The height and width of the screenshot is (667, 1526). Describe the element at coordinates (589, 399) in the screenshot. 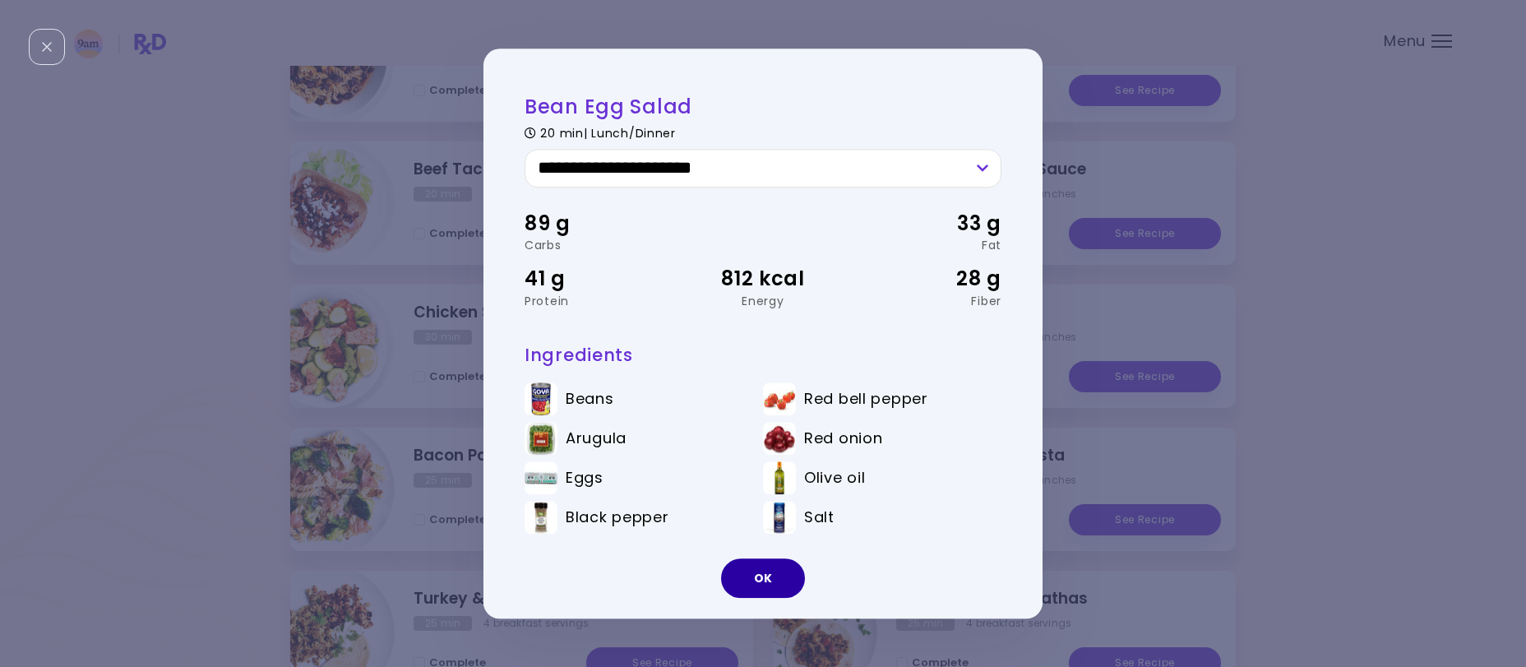

I see `span: Beans` at that location.